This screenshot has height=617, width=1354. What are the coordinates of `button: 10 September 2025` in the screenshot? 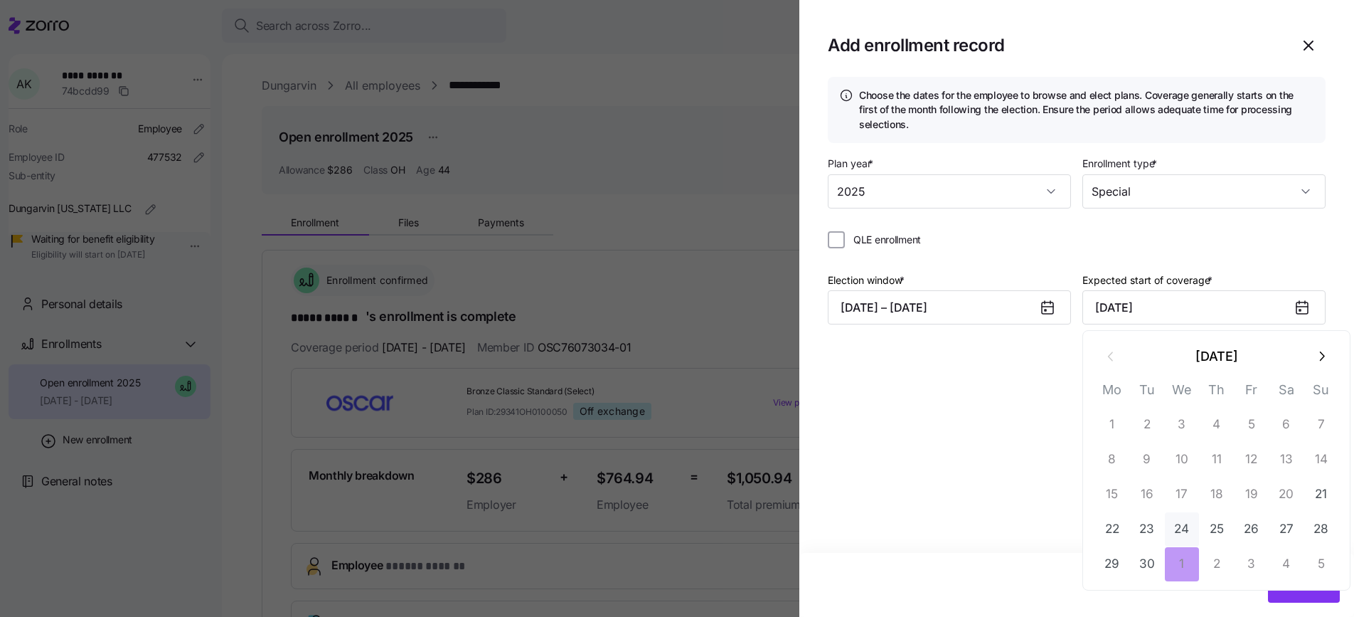 It's located at (1182, 460).